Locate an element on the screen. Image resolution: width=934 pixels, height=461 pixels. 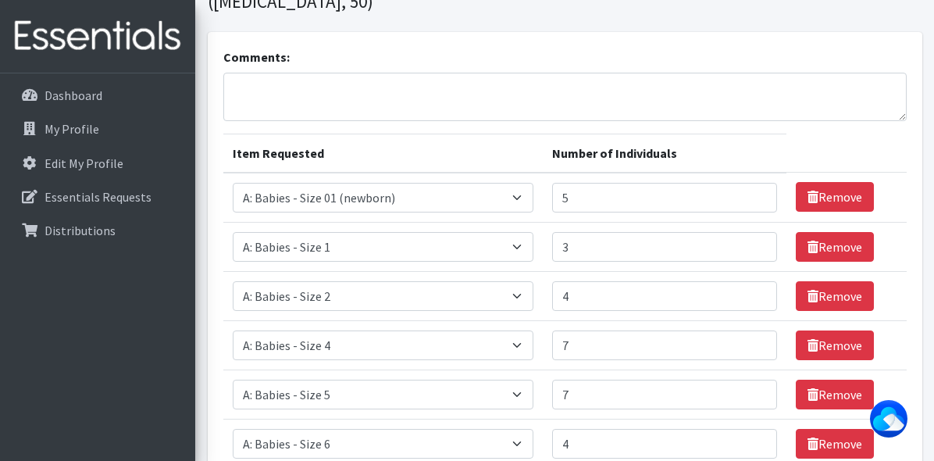
label: Comments: is located at coordinates (256, 57).